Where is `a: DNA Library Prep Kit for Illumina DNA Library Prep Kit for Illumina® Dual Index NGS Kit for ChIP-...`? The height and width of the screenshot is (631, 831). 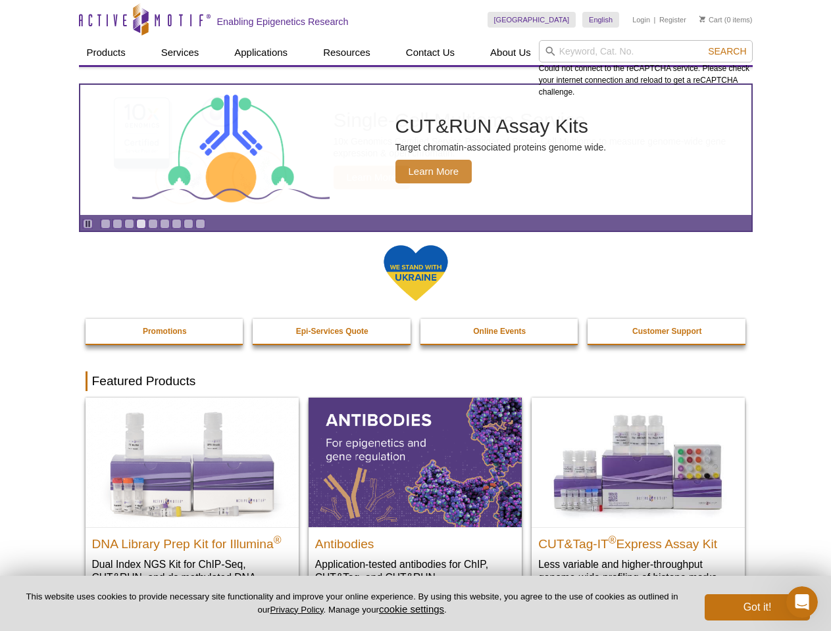
a: DNA Library Prep Kit for Illumina DNA Library Prep Kit for Illumina® Dual Index NGS Kit for ChIP-... is located at coordinates (192, 504).